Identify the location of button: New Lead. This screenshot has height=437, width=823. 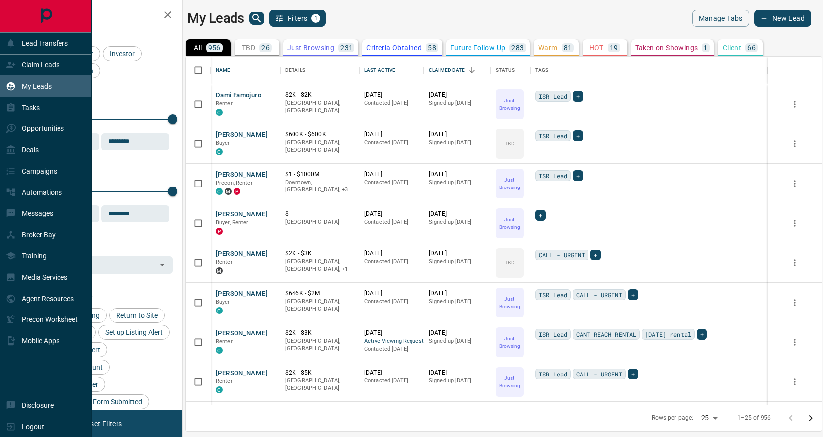
(782, 18).